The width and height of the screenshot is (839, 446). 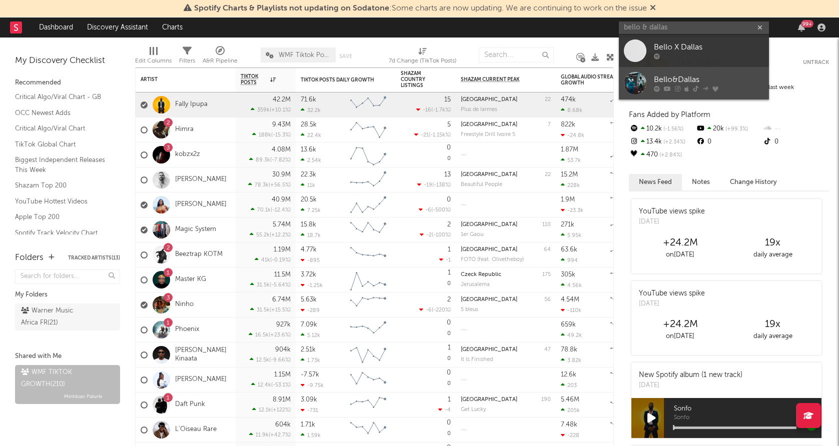 I want to click on span: +12.2 %, so click(x=280, y=235).